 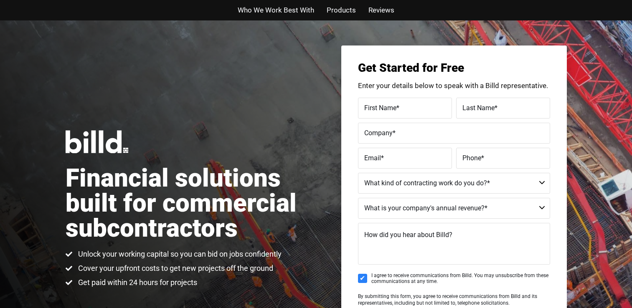 I want to click on span: Who We Work Best With, so click(x=276, y=10).